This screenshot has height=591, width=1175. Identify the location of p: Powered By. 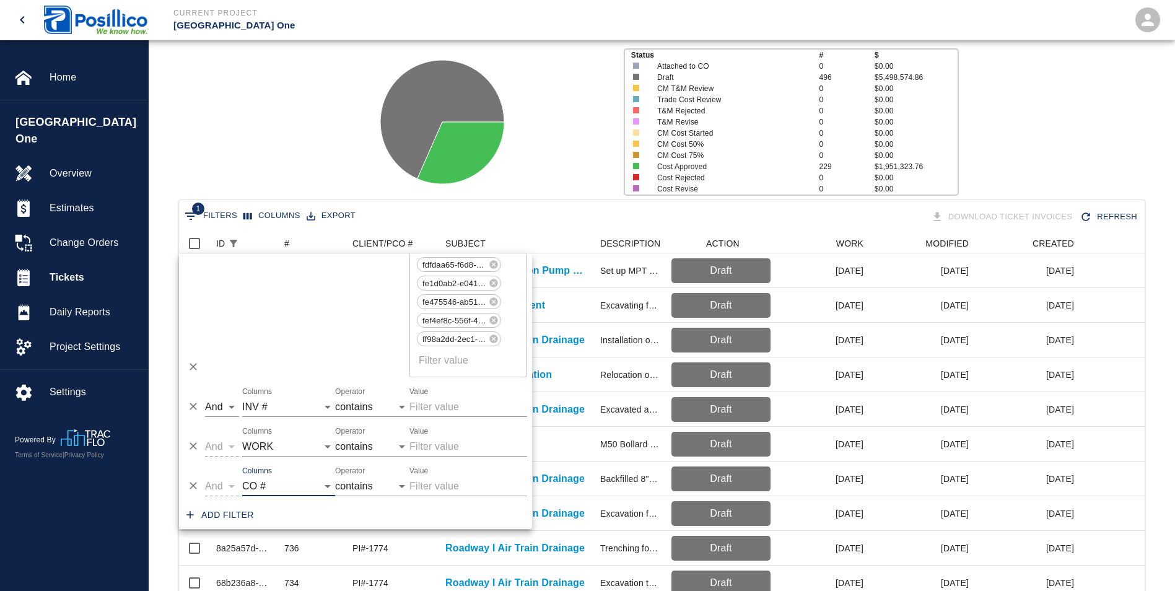
(38, 440).